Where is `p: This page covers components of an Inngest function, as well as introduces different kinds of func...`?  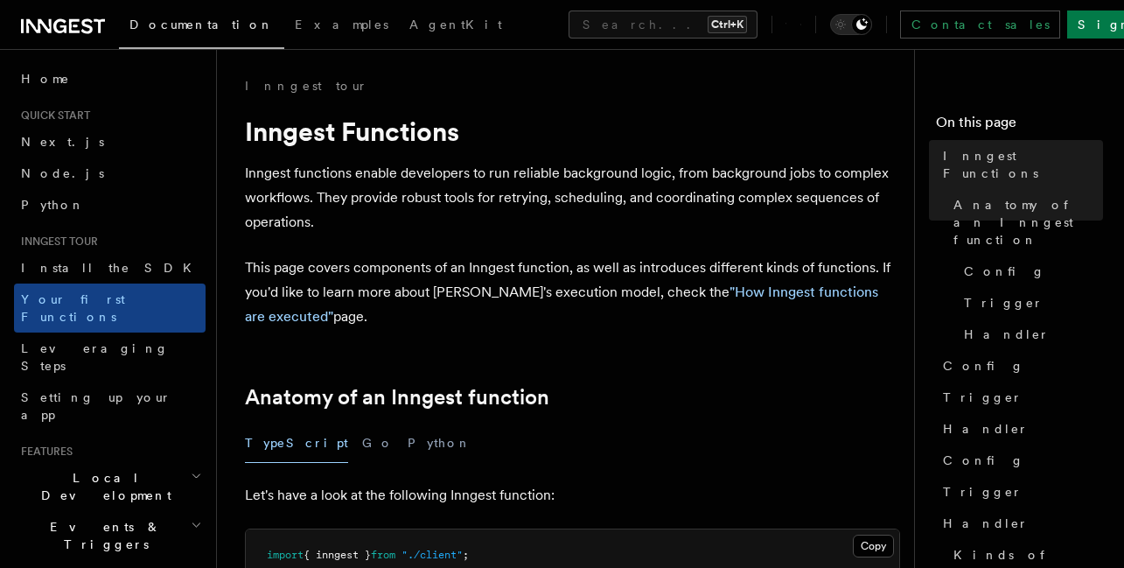
p: This page covers components of an Inngest function, as well as introduces different kinds of func... is located at coordinates (572, 292).